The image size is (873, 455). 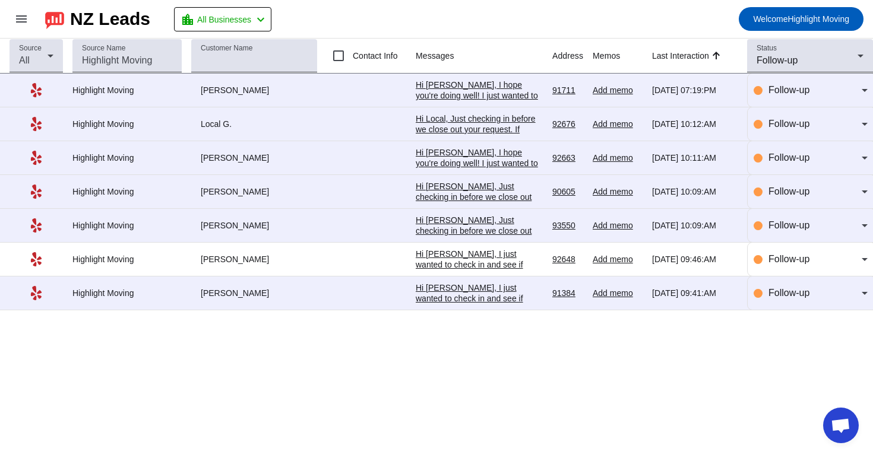 I want to click on mat-label: Customer Name, so click(x=226, y=48).